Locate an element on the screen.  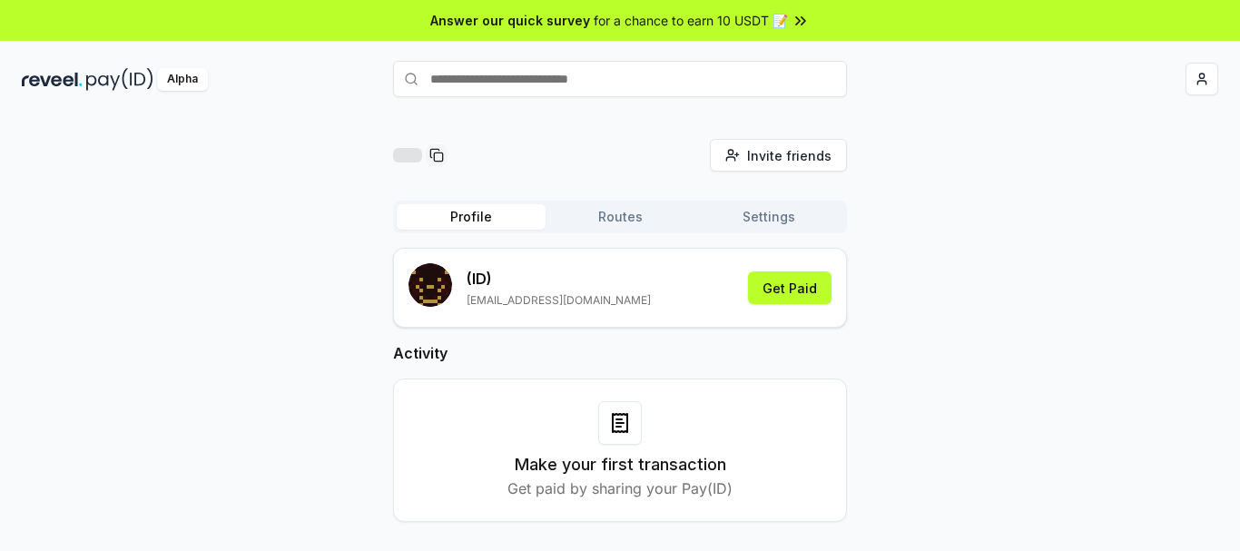
span: Invite friends is located at coordinates (789, 155).